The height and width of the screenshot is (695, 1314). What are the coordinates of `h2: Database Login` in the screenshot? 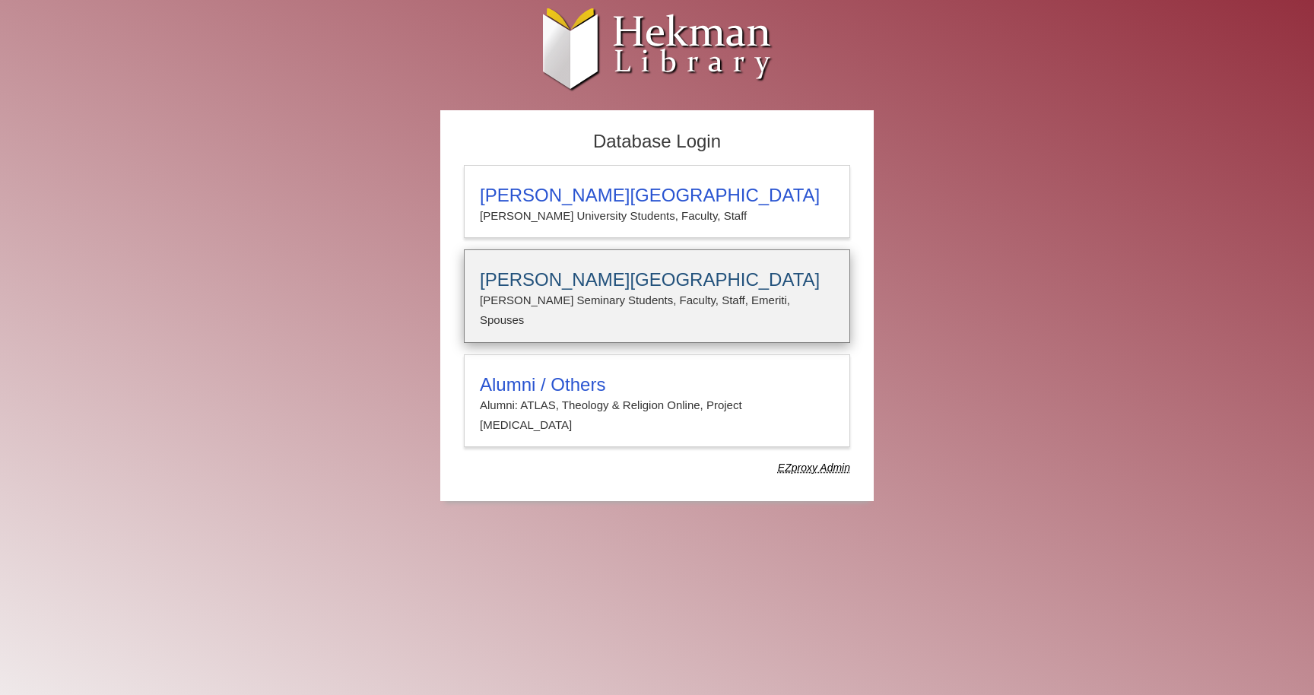 It's located at (657, 141).